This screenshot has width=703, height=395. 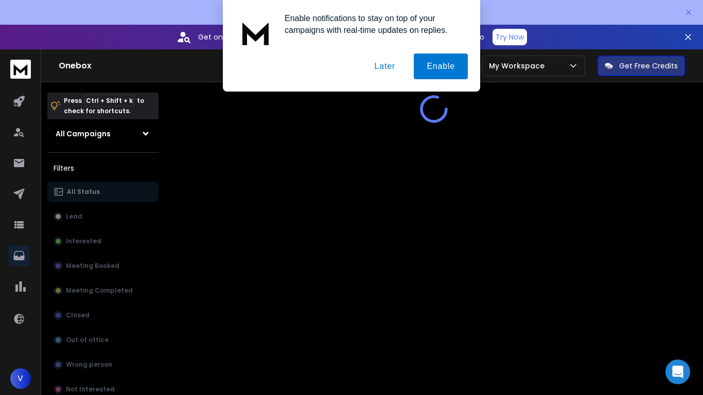 What do you see at coordinates (21, 379) in the screenshot?
I see `span: V` at bounding box center [21, 379].